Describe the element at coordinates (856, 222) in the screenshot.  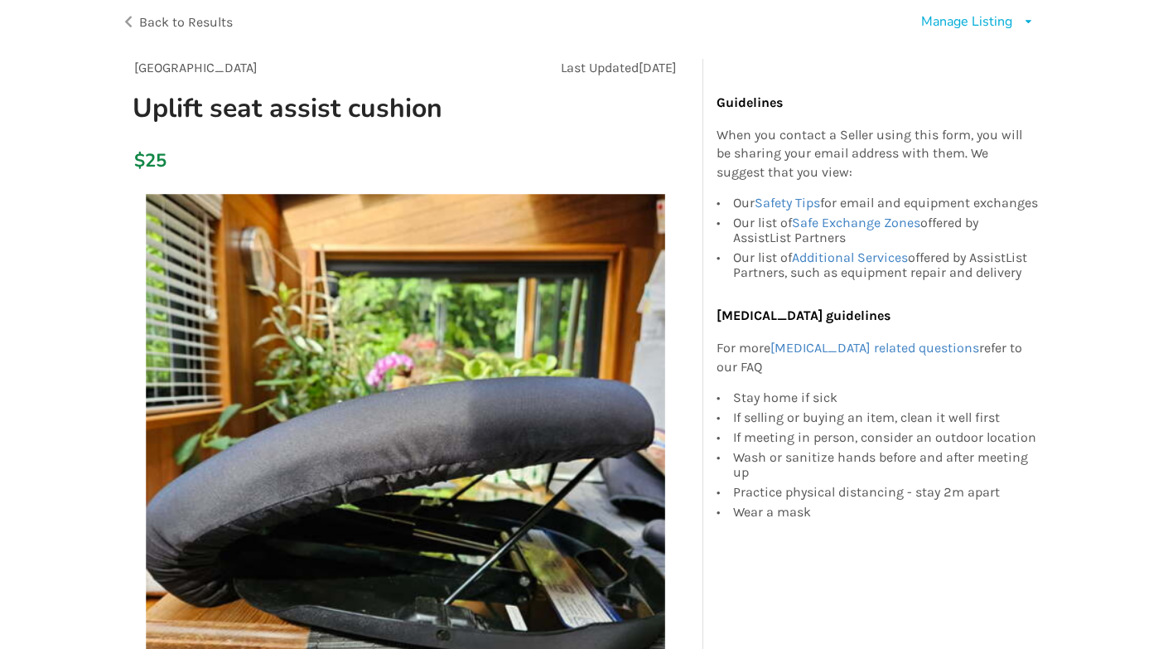
I see `a: Safe Exchange Zones` at that location.